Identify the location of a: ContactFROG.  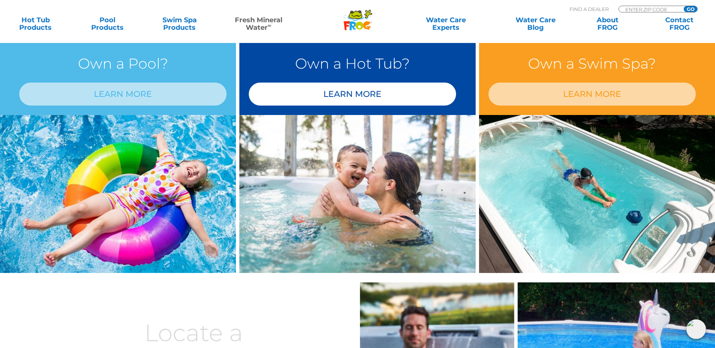
(679, 24).